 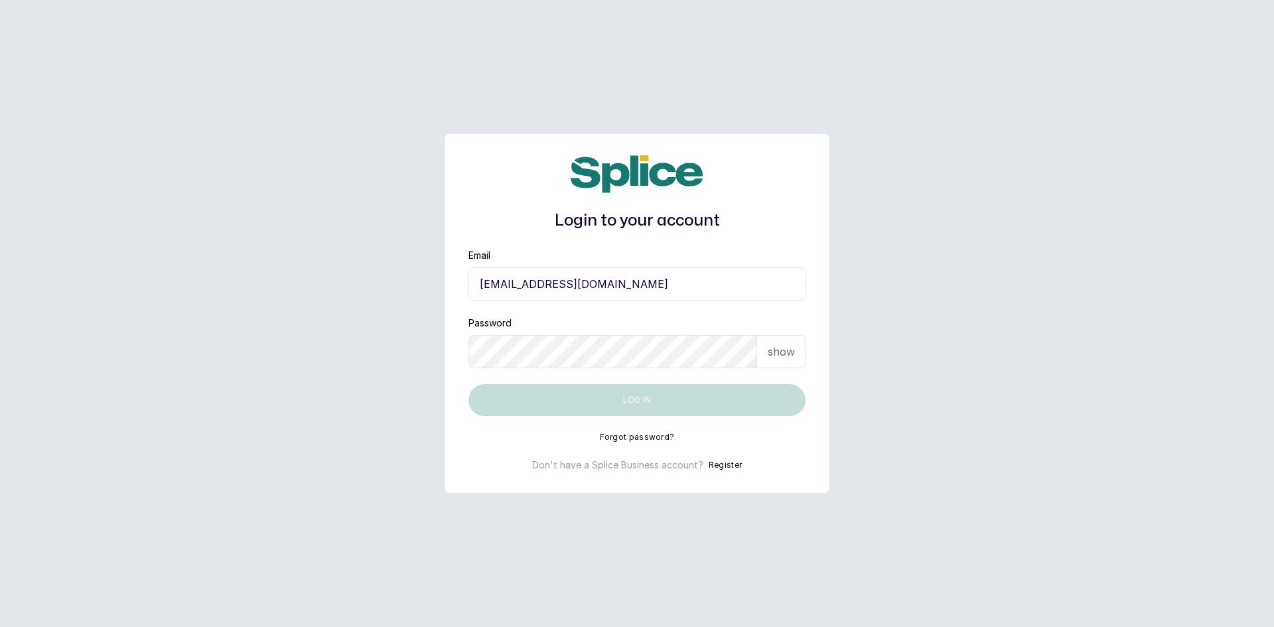 What do you see at coordinates (479, 255) in the screenshot?
I see `label: Email` at bounding box center [479, 255].